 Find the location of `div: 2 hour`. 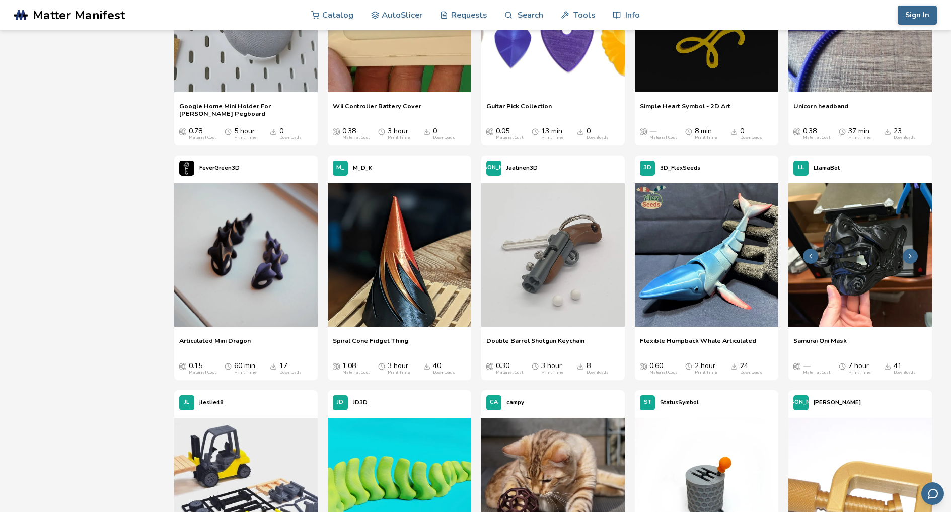

div: 2 hour is located at coordinates (706, 368).